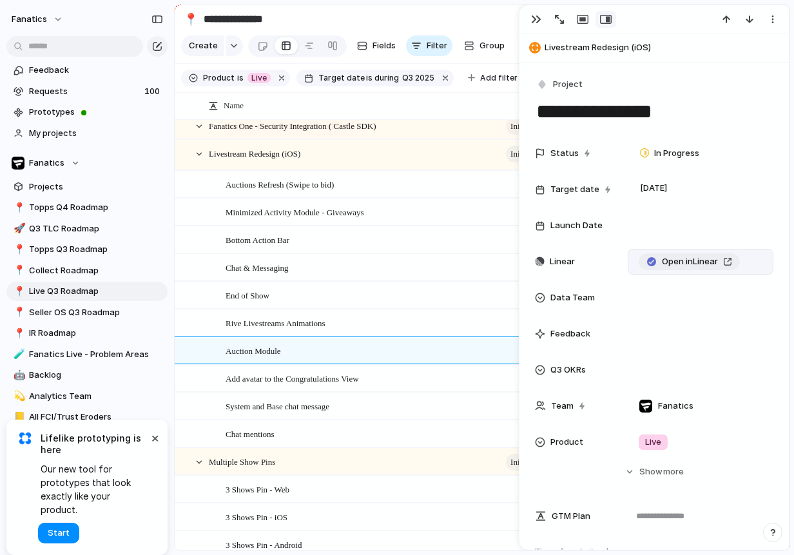 Image resolution: width=794 pixels, height=555 pixels. What do you see at coordinates (87, 312) in the screenshot?
I see `div: 📍Seller OS Q3 Roadmap` at bounding box center [87, 312].